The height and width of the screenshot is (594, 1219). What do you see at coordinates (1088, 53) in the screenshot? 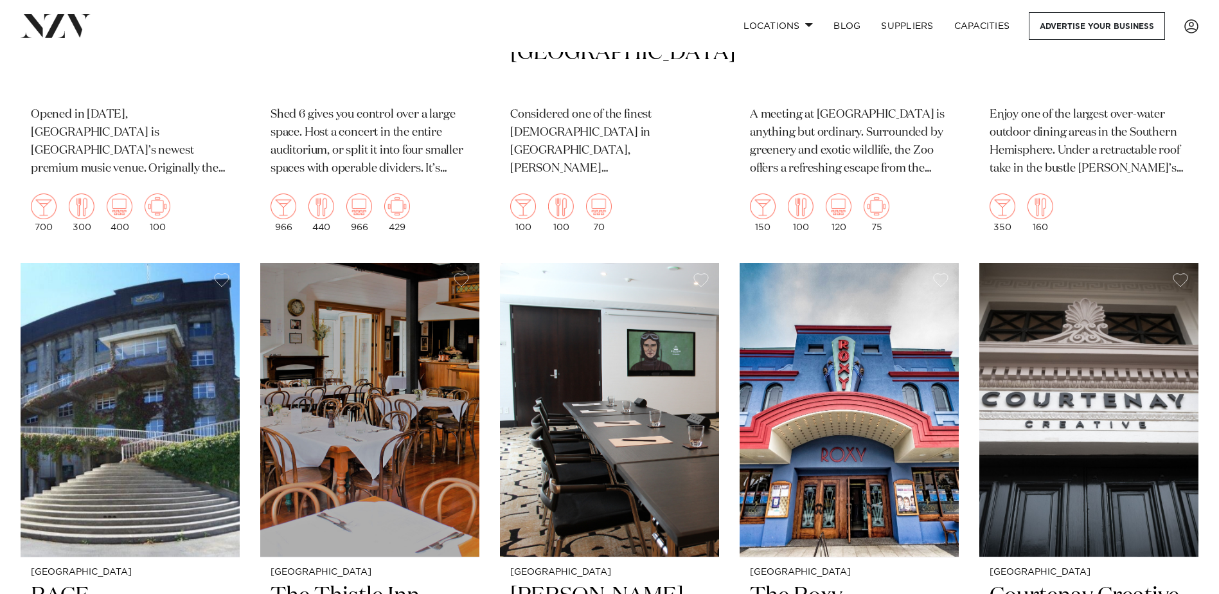
I see `h2: Dockside` at bounding box center [1088, 53].